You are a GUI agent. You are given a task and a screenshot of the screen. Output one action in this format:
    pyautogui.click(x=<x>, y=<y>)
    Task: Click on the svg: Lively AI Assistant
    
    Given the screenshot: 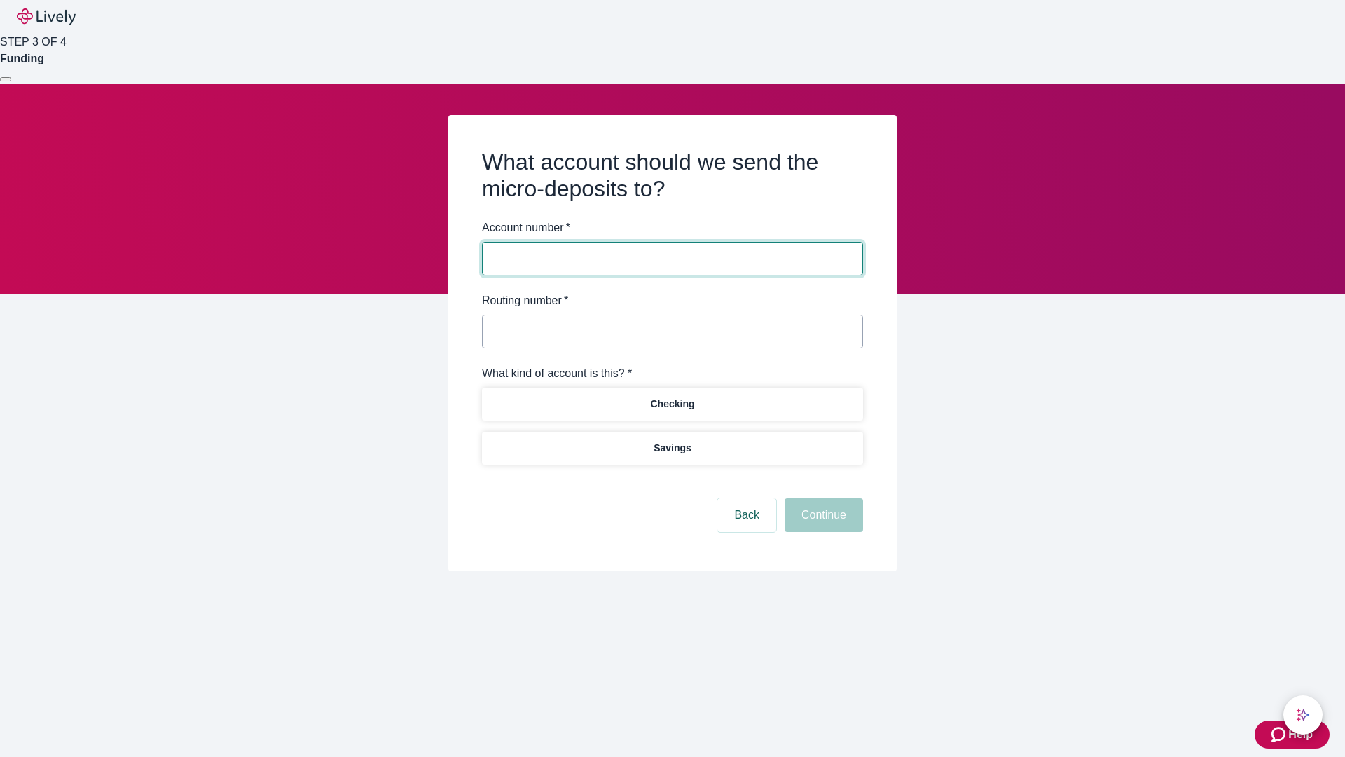 What is the action you would take?
    pyautogui.click(x=1303, y=715)
    